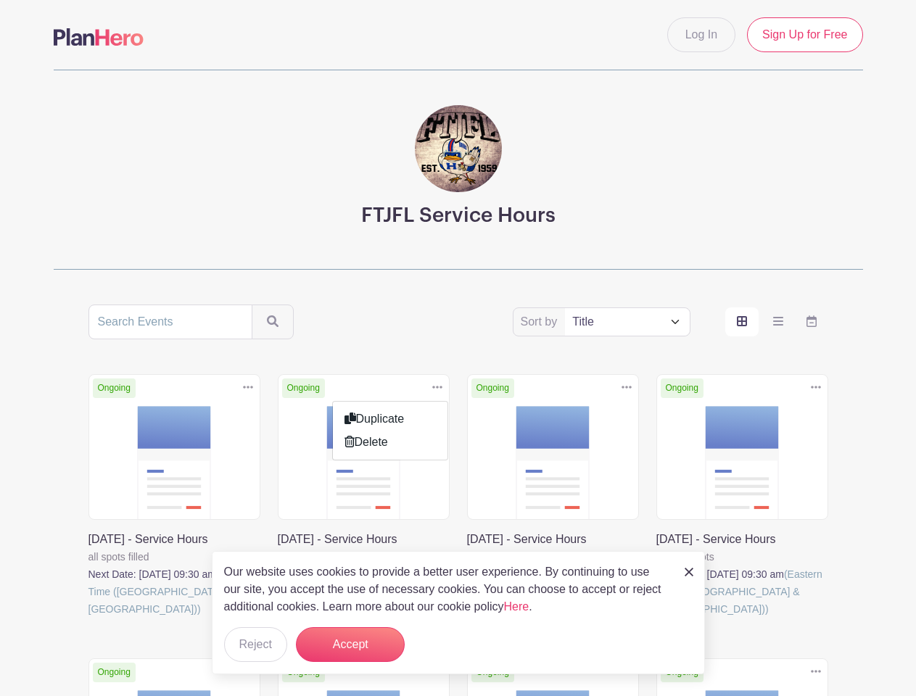  What do you see at coordinates (390, 442) in the screenshot?
I see `a: Delete` at bounding box center [390, 442].